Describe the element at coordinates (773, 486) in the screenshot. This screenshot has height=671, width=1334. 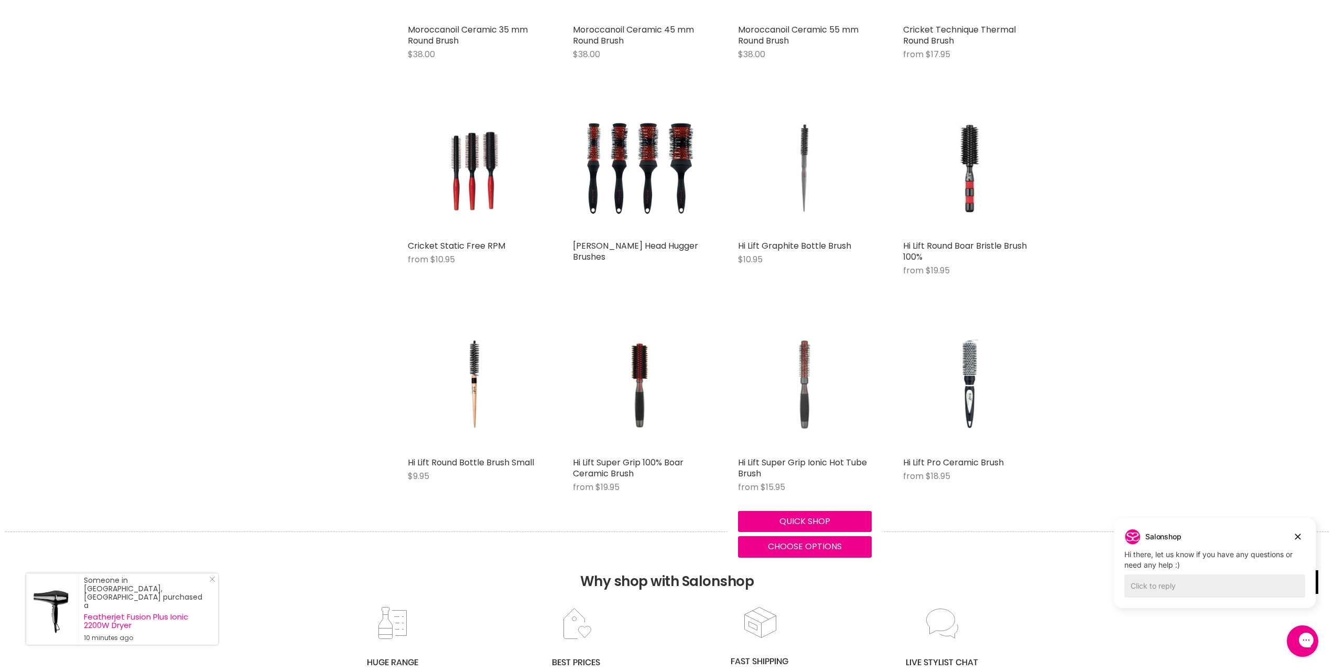
I see `span: $15.95` at that location.